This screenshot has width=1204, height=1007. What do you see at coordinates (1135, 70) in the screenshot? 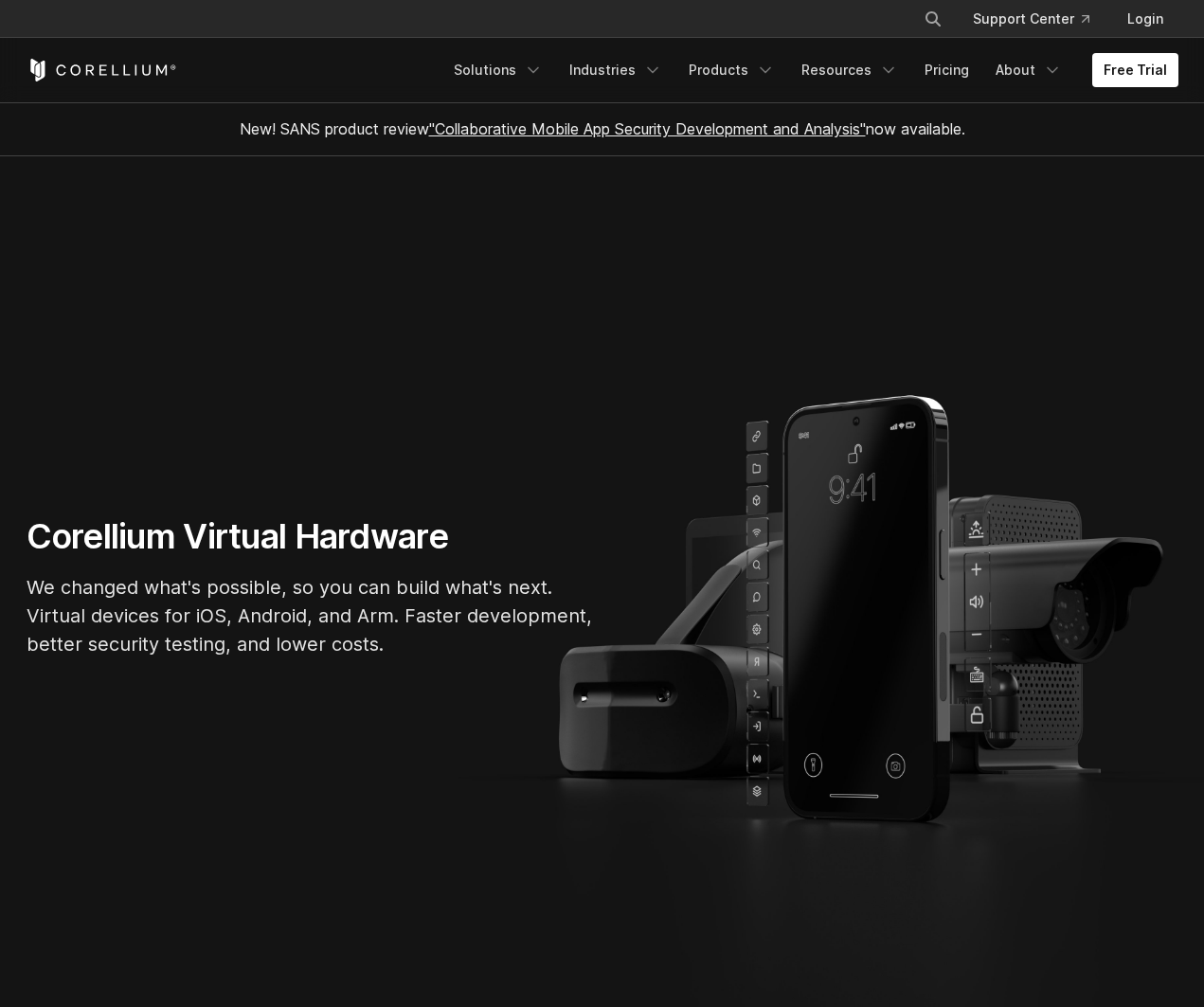
I see `a: Free Trial` at bounding box center [1135, 70].